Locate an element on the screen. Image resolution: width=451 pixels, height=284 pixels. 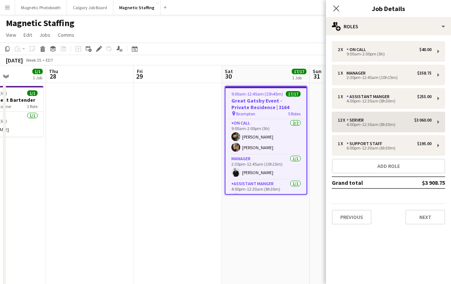
span: 31 is located at coordinates (316, 76).